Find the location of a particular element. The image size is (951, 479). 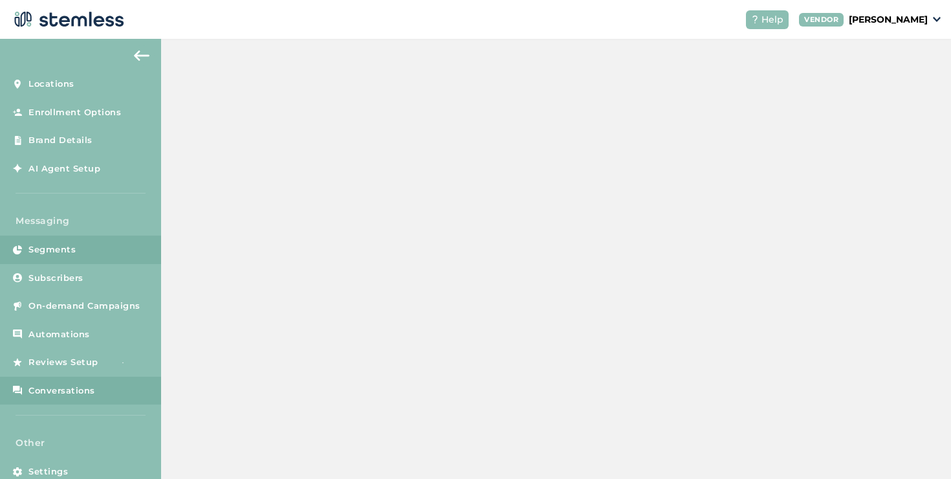

span: Automations is located at coordinates (59, 335).